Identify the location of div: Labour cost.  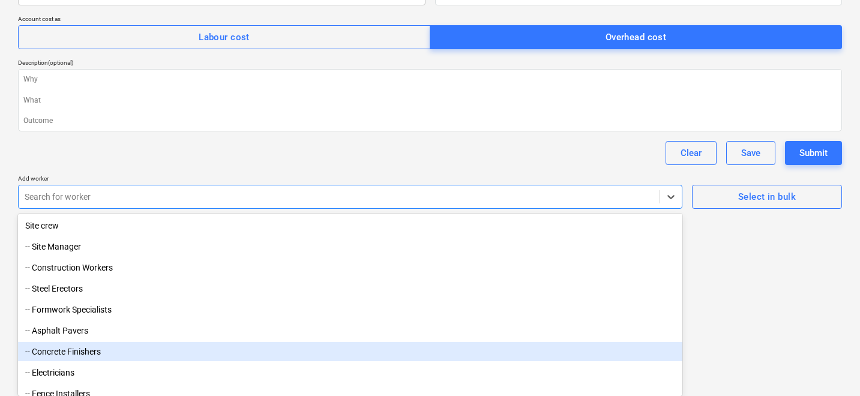
(224, 37).